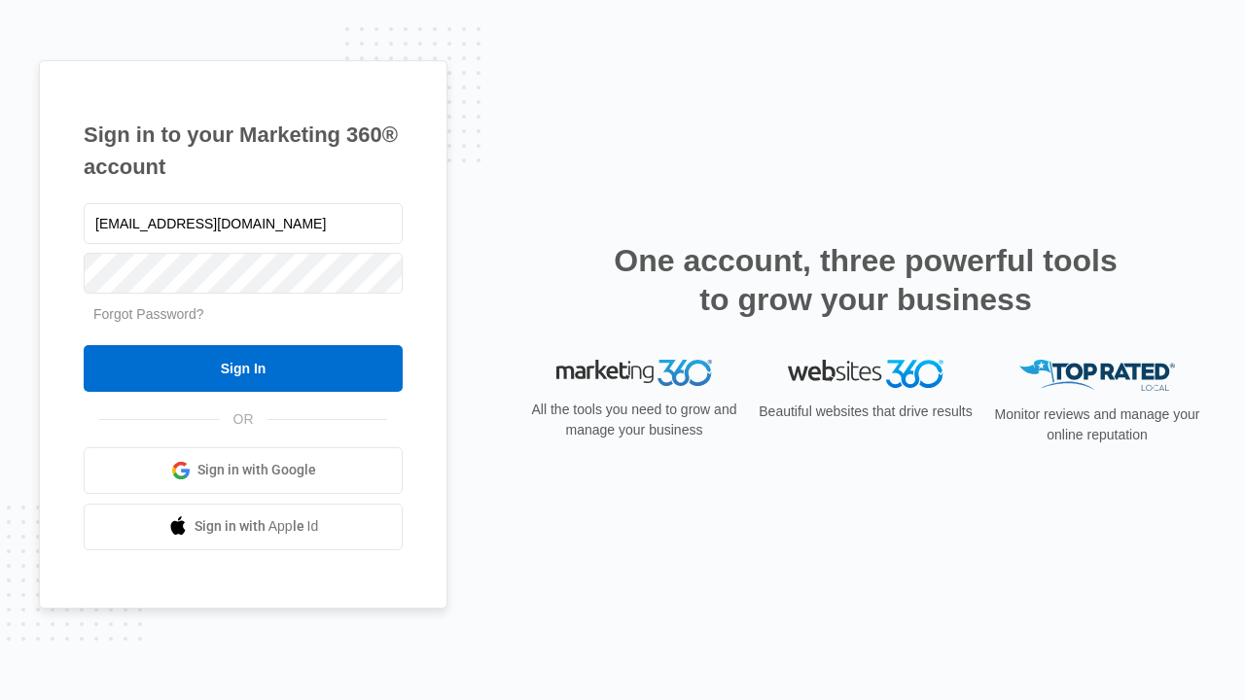  Describe the element at coordinates (243, 369) in the screenshot. I see `input: Sign In` at that location.